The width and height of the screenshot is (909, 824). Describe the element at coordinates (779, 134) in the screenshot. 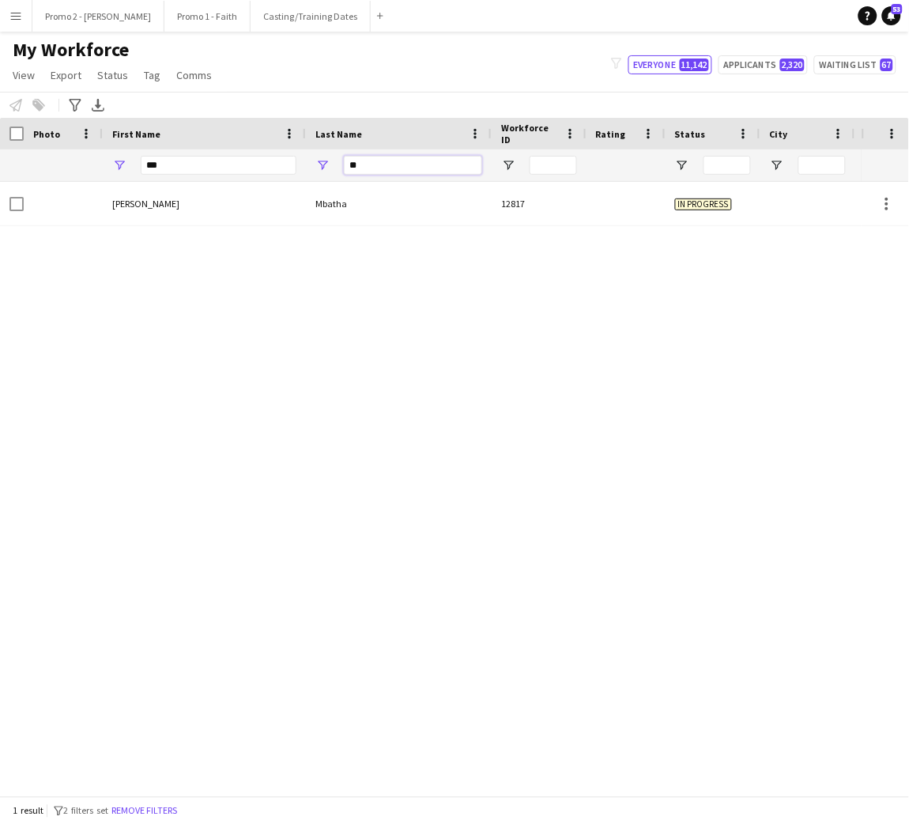

I see `span: City` at that location.